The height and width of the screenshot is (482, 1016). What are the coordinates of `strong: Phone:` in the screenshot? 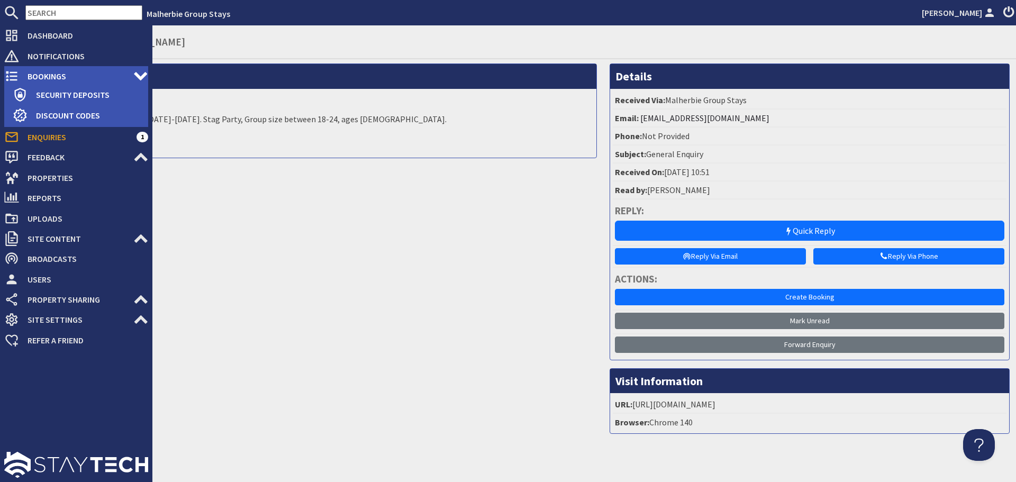 It's located at (628, 136).